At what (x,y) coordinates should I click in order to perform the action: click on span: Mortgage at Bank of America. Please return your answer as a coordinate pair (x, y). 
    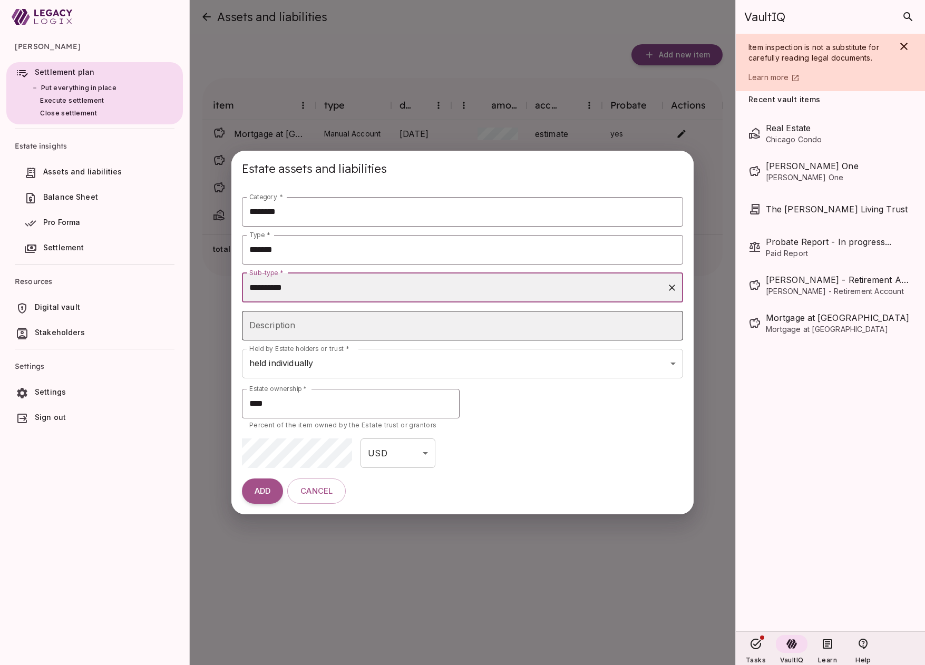
    Looking at the image, I should click on (839, 318).